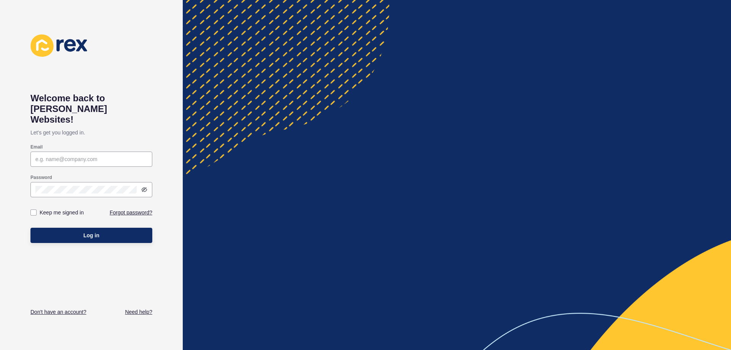  I want to click on input: e.g. name@company.com, so click(91, 159).